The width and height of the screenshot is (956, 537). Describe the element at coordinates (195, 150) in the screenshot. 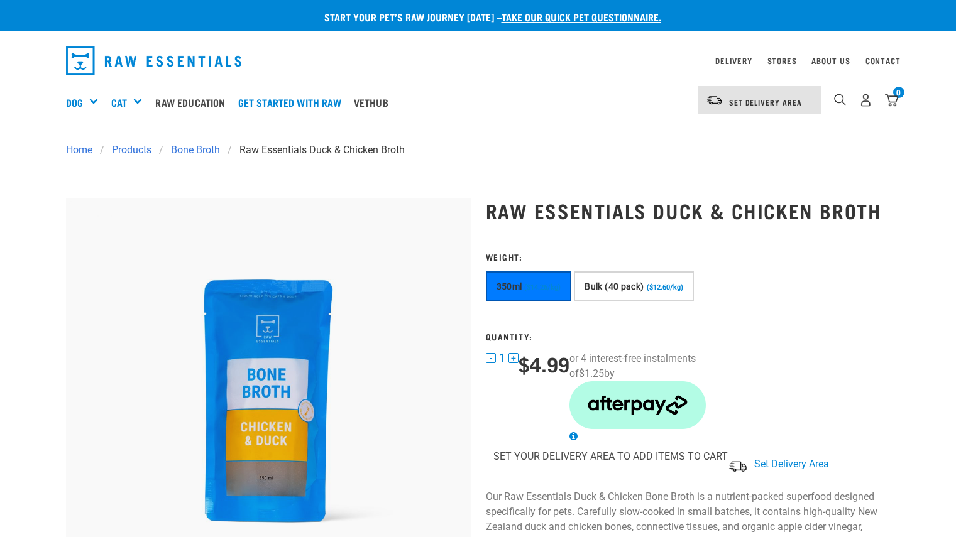

I see `a: Bone Broth` at that location.